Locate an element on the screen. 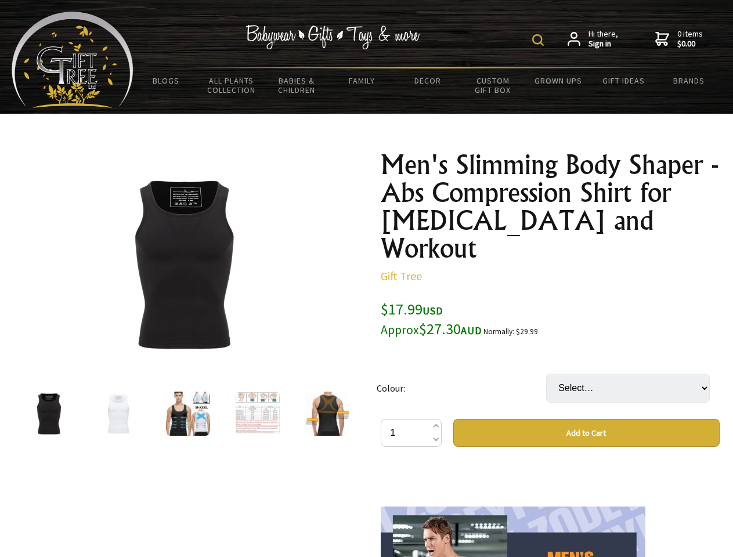  small: Approx is located at coordinates (400, 329).